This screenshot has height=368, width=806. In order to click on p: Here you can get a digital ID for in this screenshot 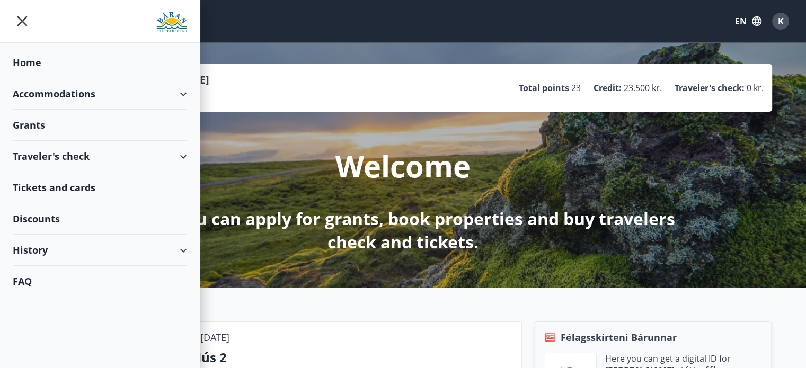, I will do `click(668, 359)`.